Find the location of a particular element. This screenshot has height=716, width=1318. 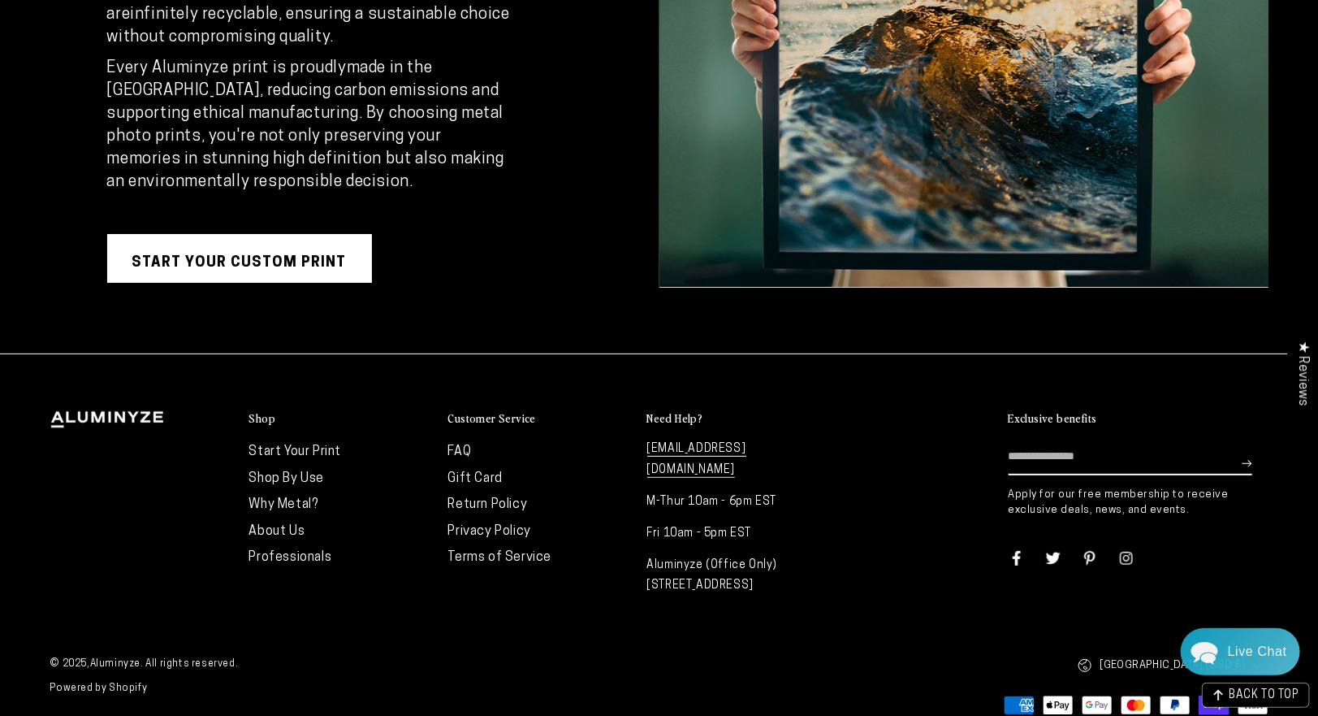

span: BACK TO TOP is located at coordinates (1264, 695).